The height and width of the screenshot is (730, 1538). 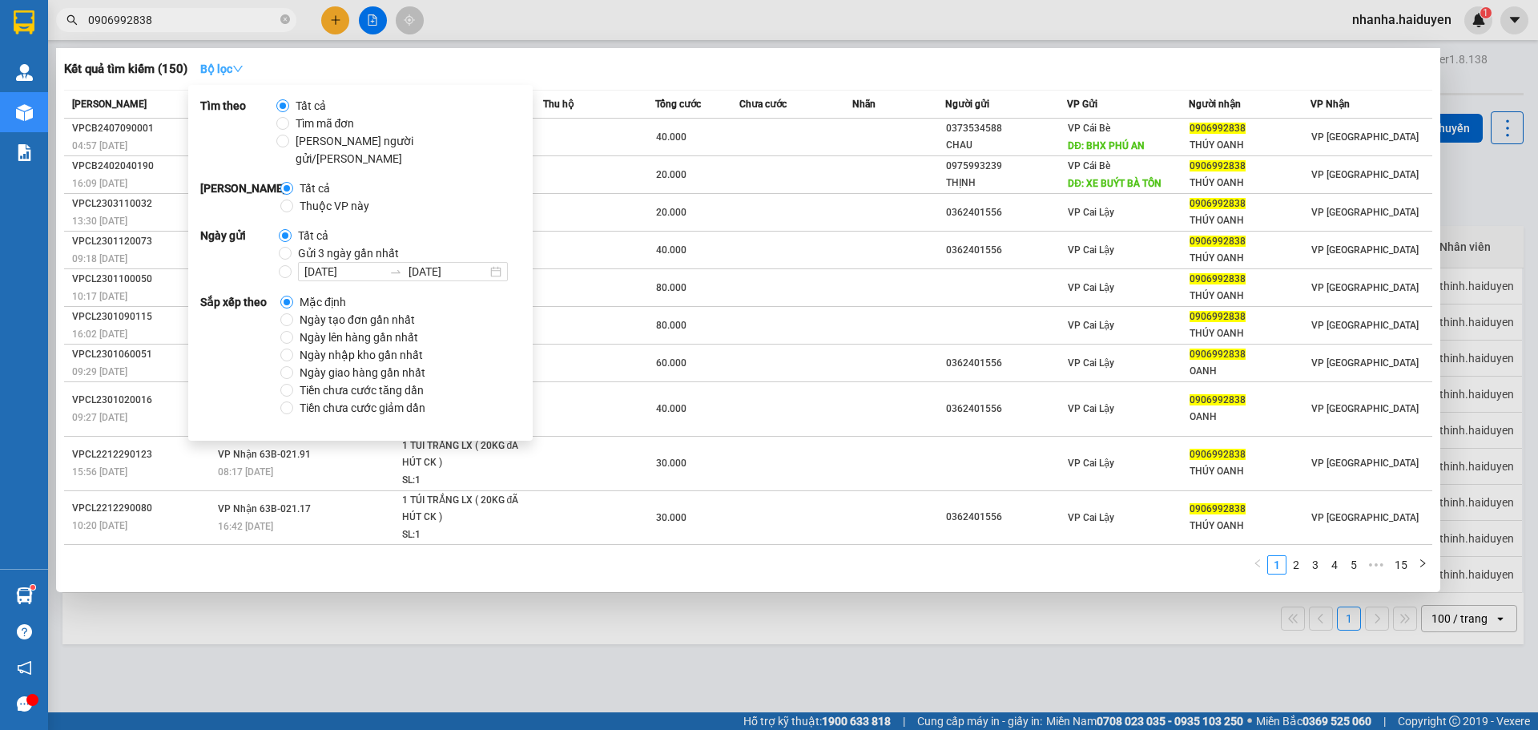 What do you see at coordinates (357, 320) in the screenshot?
I see `span: Ngày tạo đơn gần nhất` at bounding box center [357, 320].